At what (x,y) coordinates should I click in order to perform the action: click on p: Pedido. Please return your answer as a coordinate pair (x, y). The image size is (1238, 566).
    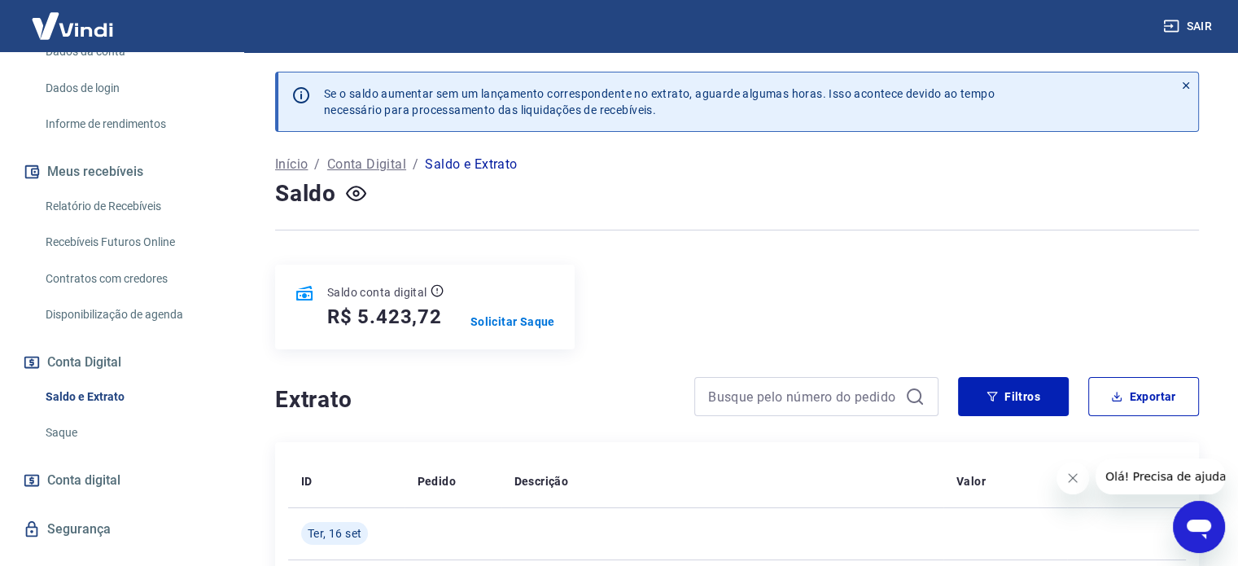
    Looking at the image, I should click on (436, 481).